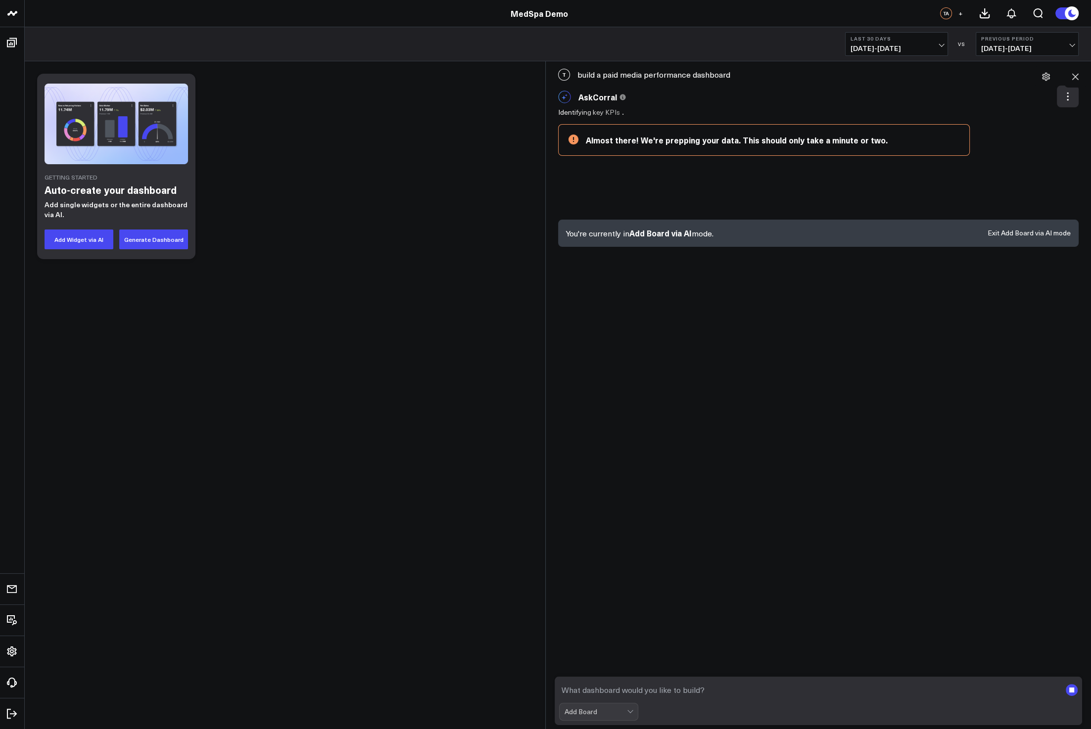 The width and height of the screenshot is (1091, 729). Describe the element at coordinates (818, 75) in the screenshot. I see `div: build a paid media performance dashboard` at that location.